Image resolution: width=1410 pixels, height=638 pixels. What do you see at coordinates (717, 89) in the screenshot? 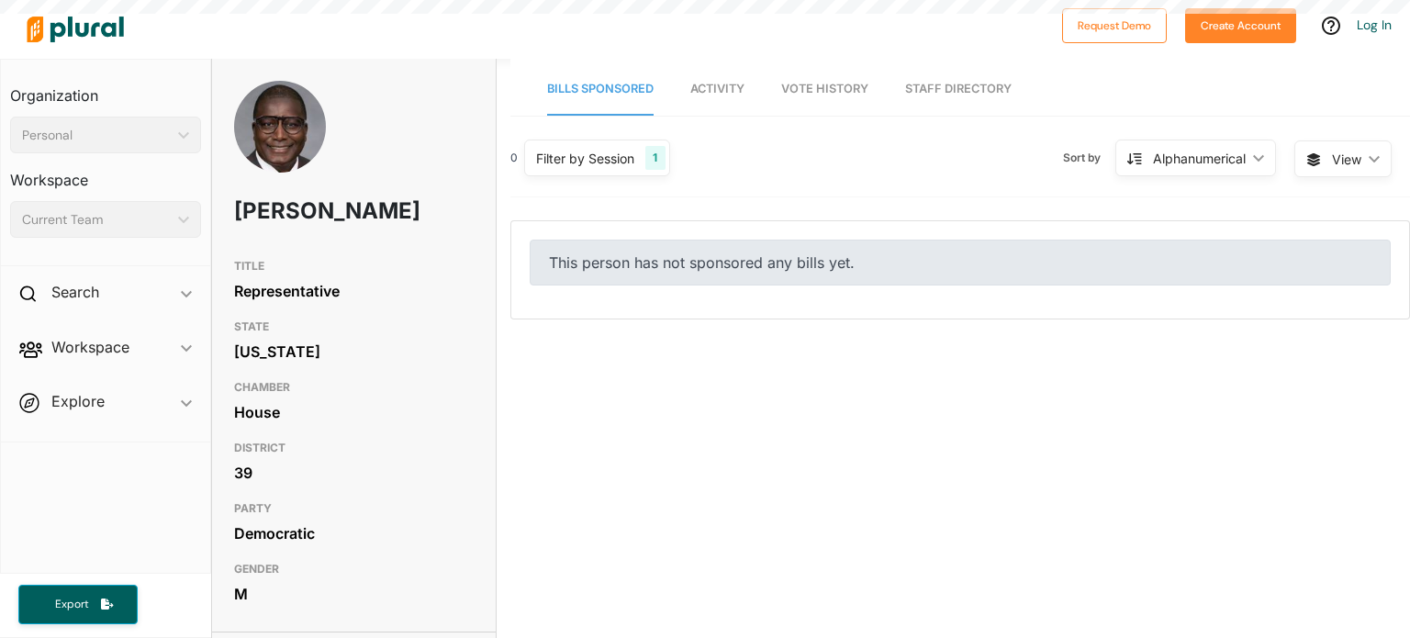
I see `a: Activity` at bounding box center [717, 89].